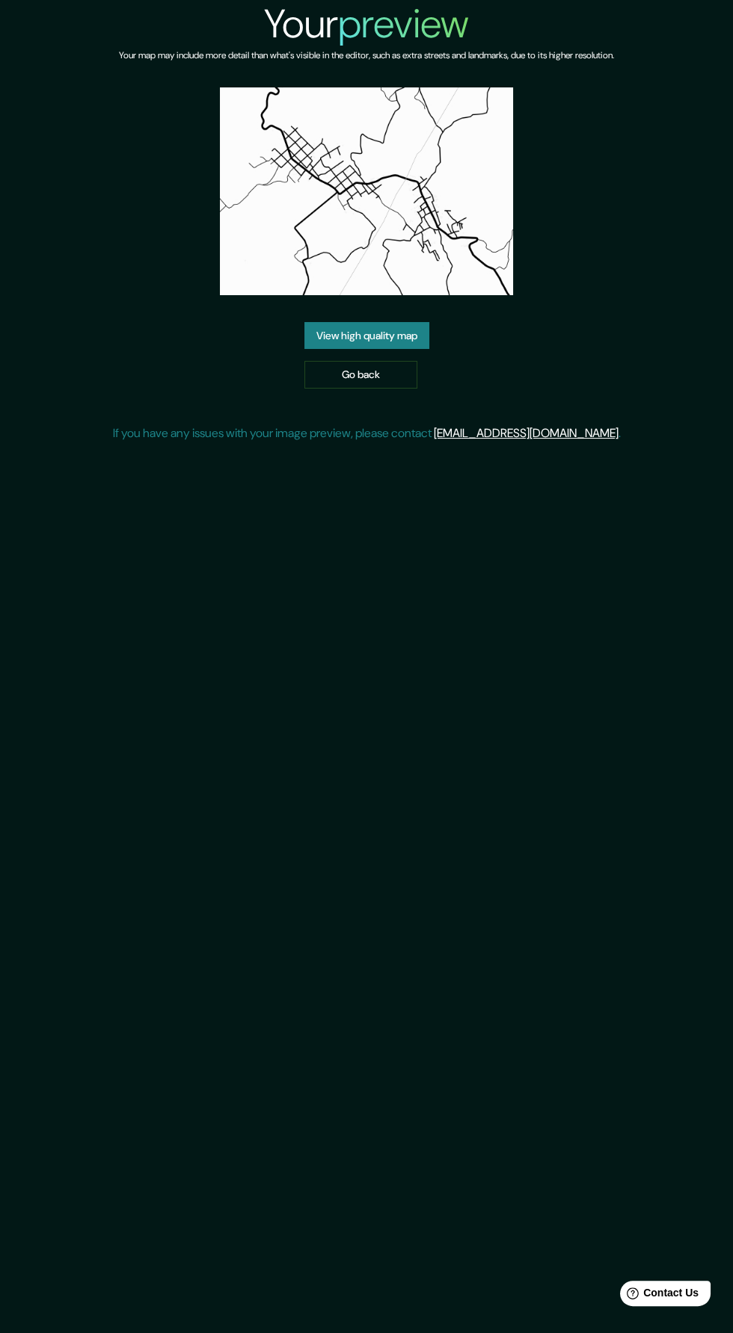 The image size is (733, 1333). What do you see at coordinates (71, 18) in the screenshot?
I see `span: Contact Us` at bounding box center [71, 18].